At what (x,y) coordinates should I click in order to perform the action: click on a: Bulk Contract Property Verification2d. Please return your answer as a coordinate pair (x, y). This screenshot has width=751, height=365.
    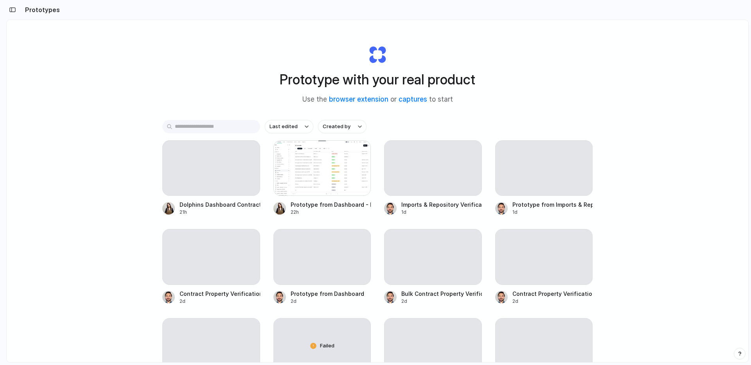
    Looking at the image, I should click on (433, 267).